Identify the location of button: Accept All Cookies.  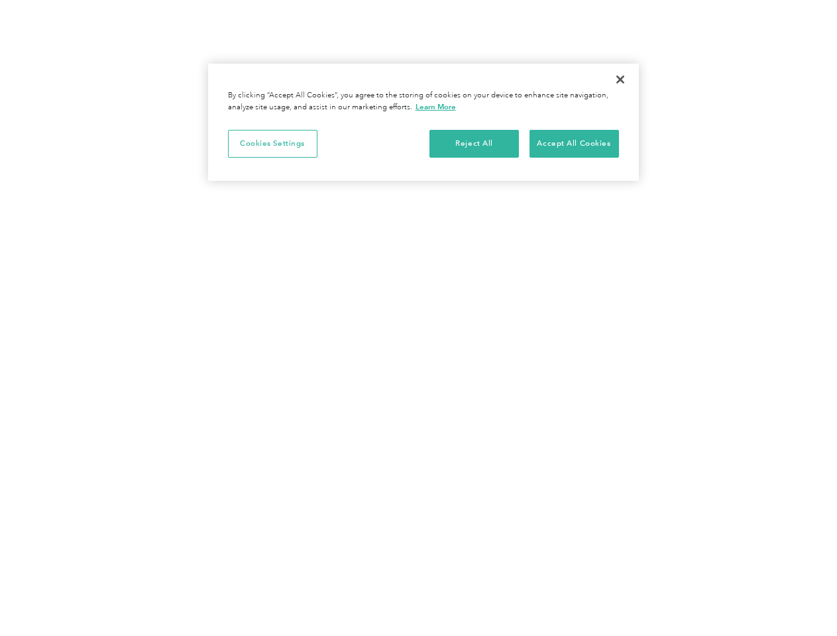
(574, 144).